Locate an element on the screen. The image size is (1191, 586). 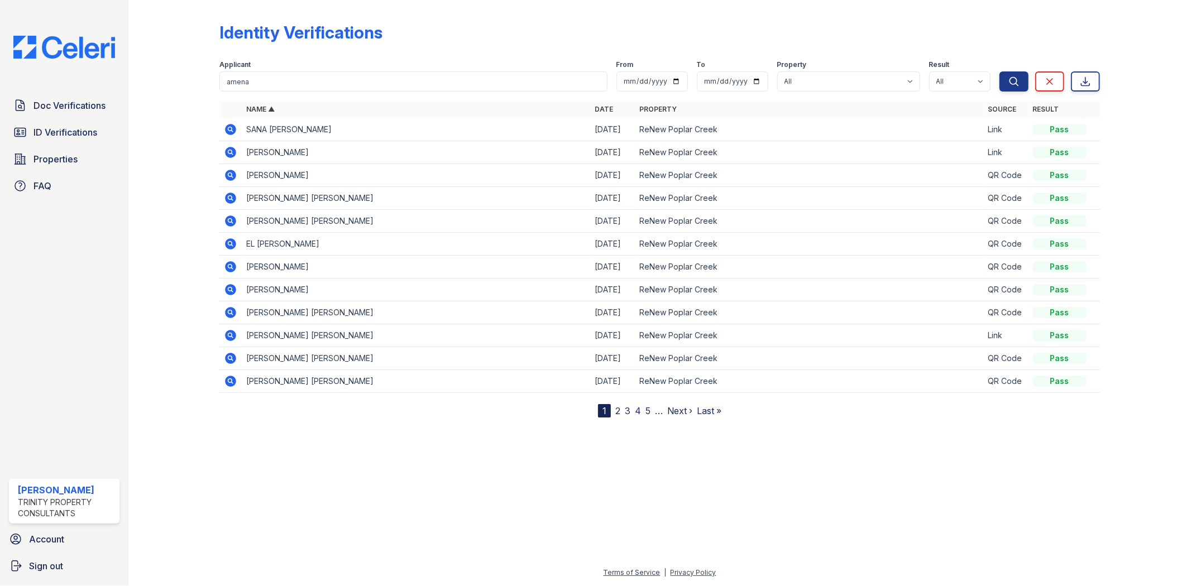
label: From is located at coordinates (625, 65).